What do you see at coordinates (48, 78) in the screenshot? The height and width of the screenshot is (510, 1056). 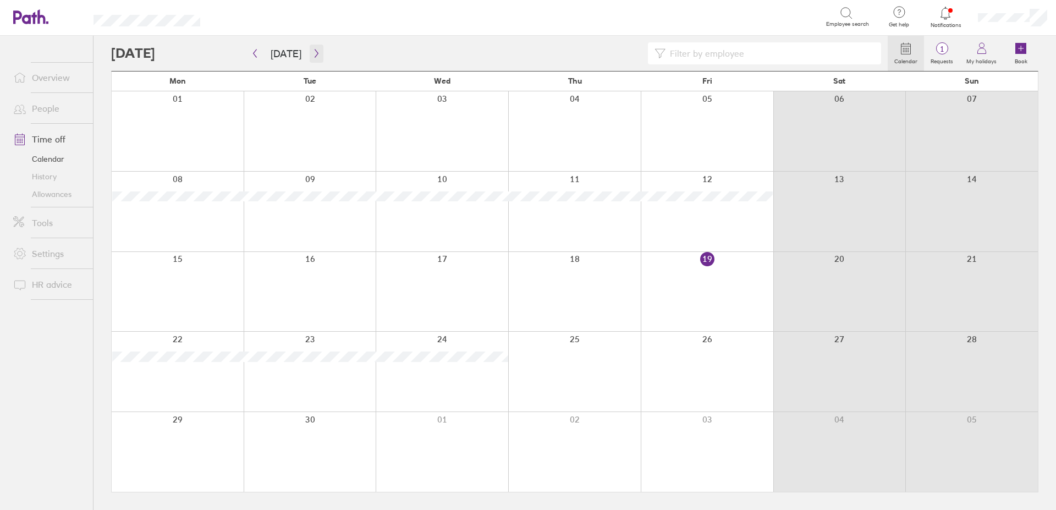 I see `a: Overview` at bounding box center [48, 78].